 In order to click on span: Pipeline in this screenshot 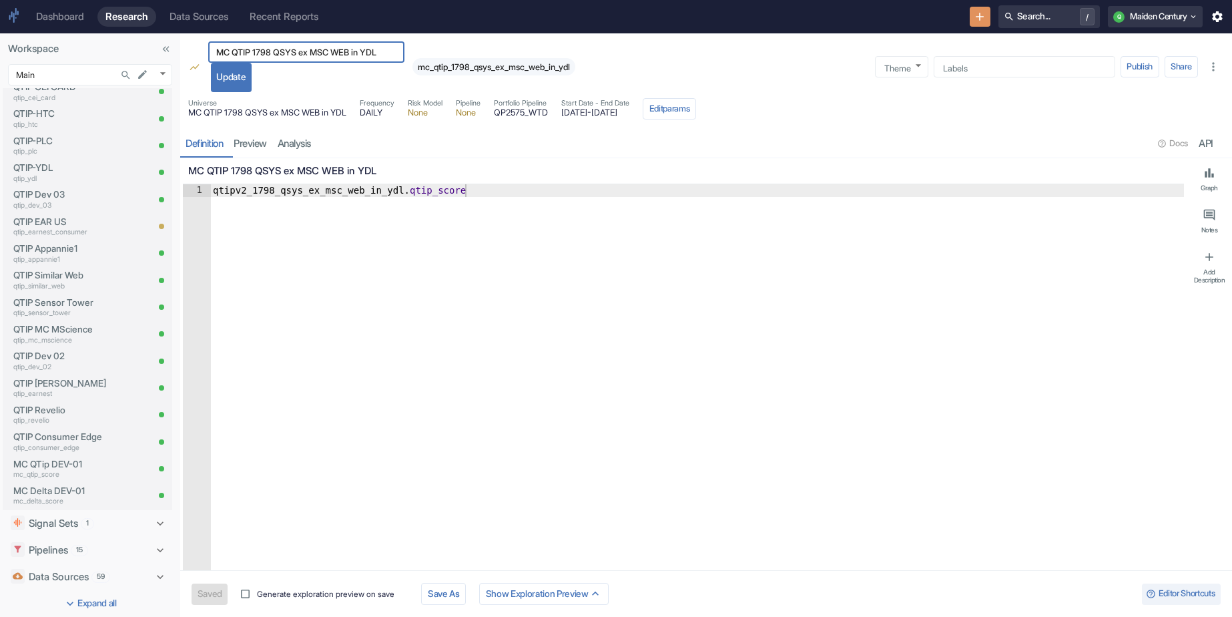, I will do `click(468, 103)`.